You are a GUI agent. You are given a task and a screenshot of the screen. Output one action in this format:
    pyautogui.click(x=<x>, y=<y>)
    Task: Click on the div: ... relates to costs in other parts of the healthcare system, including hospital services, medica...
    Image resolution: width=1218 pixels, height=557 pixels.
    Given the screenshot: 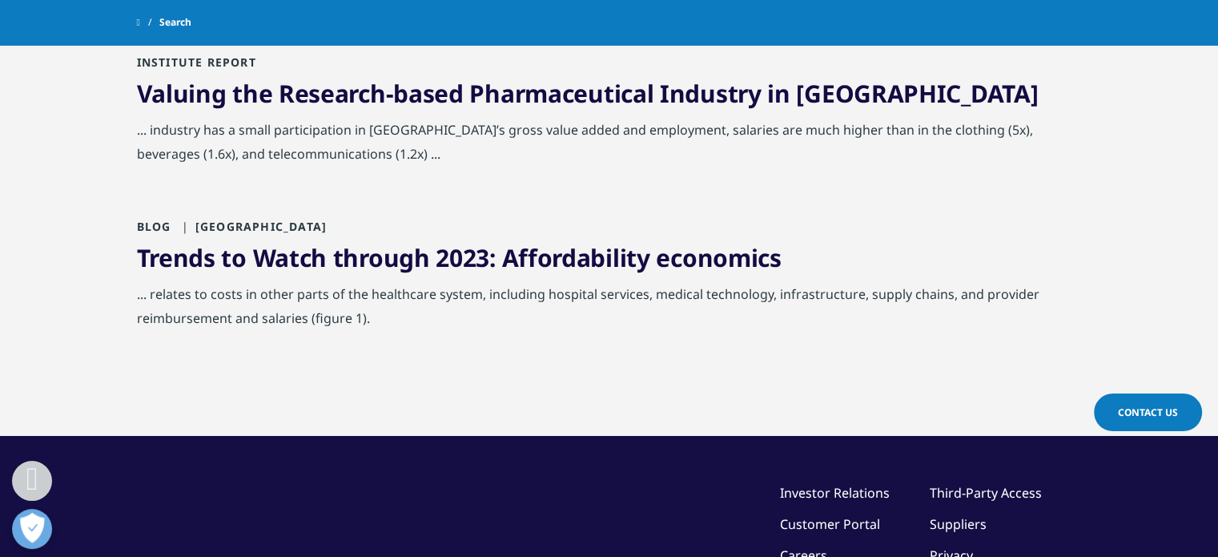 What is the action you would take?
    pyautogui.click(x=609, y=310)
    